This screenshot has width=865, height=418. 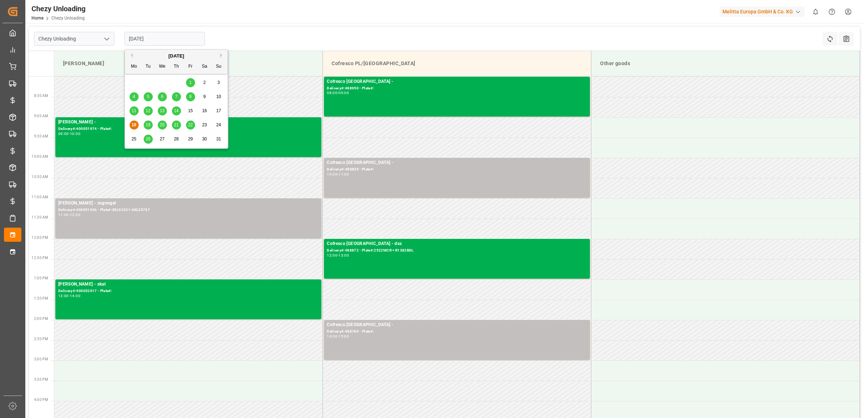 I want to click on div: Th, so click(x=176, y=67).